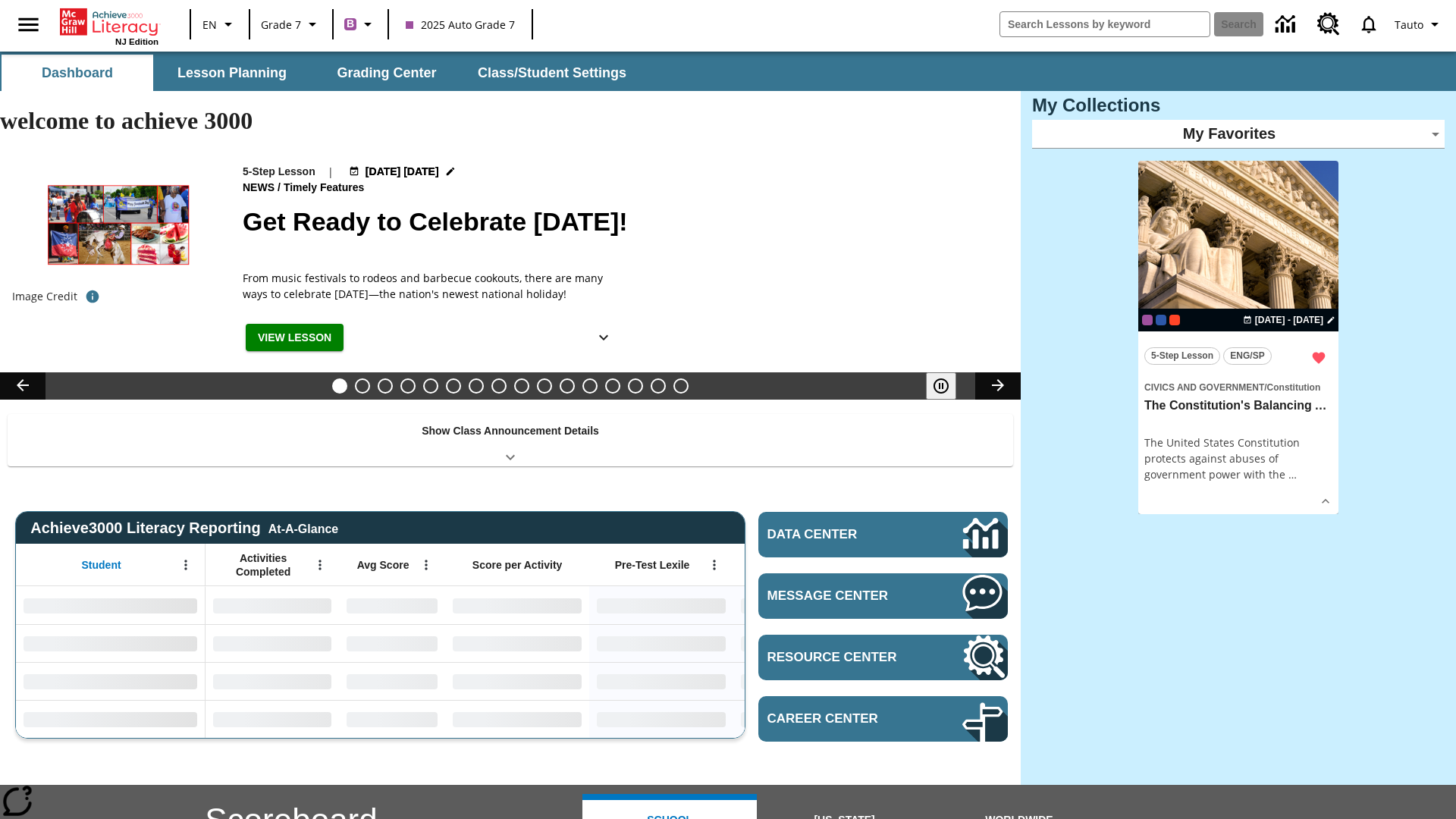  Describe the element at coordinates (383, 565) in the screenshot. I see `span: Avg Score` at that location.